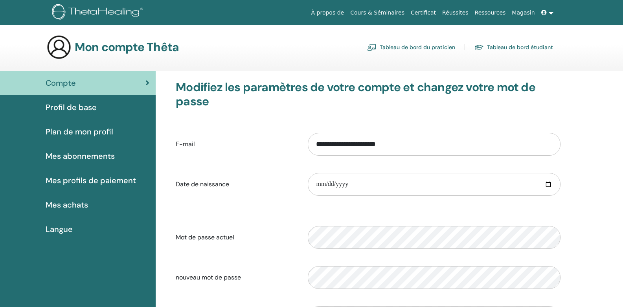 The width and height of the screenshot is (623, 307). What do you see at coordinates (423, 13) in the screenshot?
I see `a: Certificat` at bounding box center [423, 13].